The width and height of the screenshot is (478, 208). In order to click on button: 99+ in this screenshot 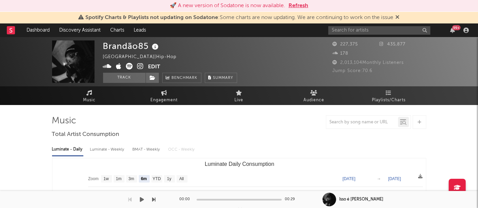, I will do `click(452, 30)`.